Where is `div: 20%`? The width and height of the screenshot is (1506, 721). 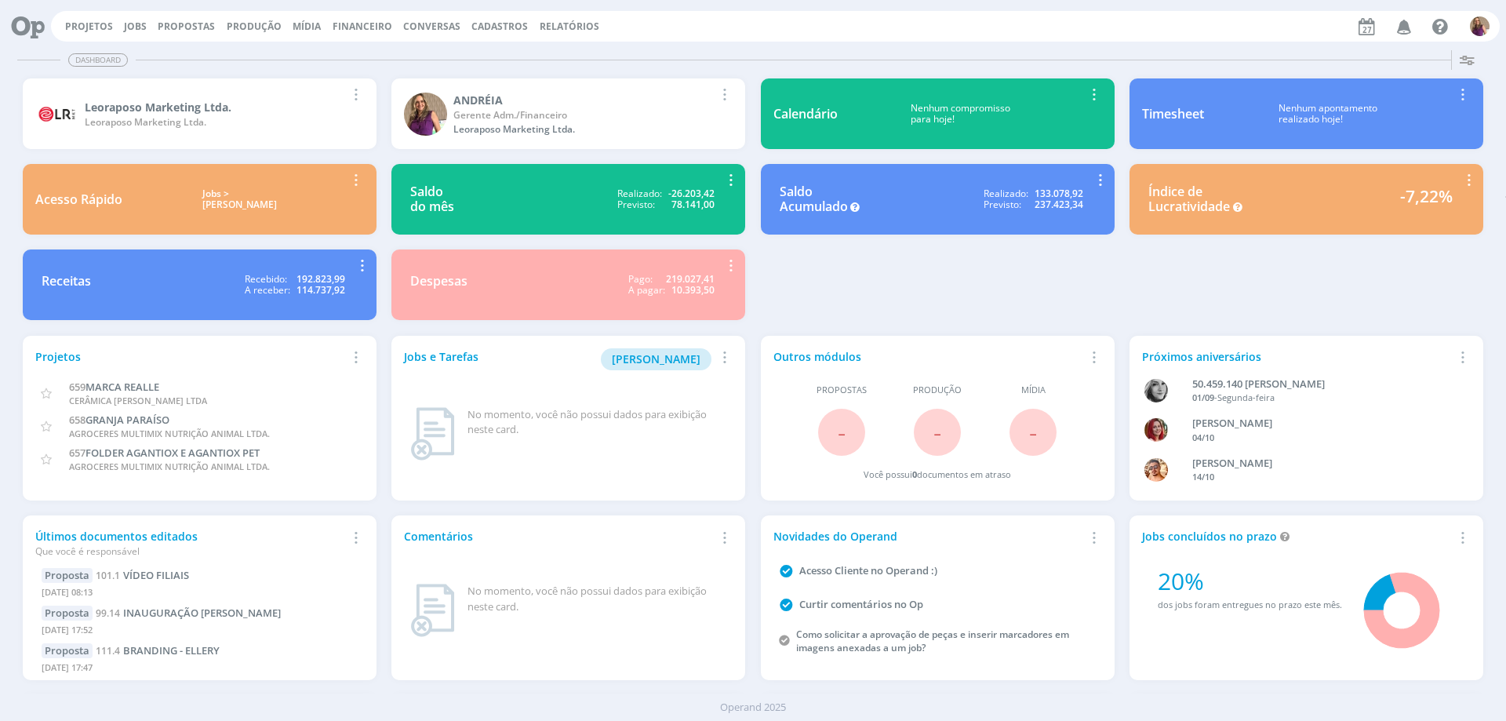 div: 20% is located at coordinates (1250, 581).